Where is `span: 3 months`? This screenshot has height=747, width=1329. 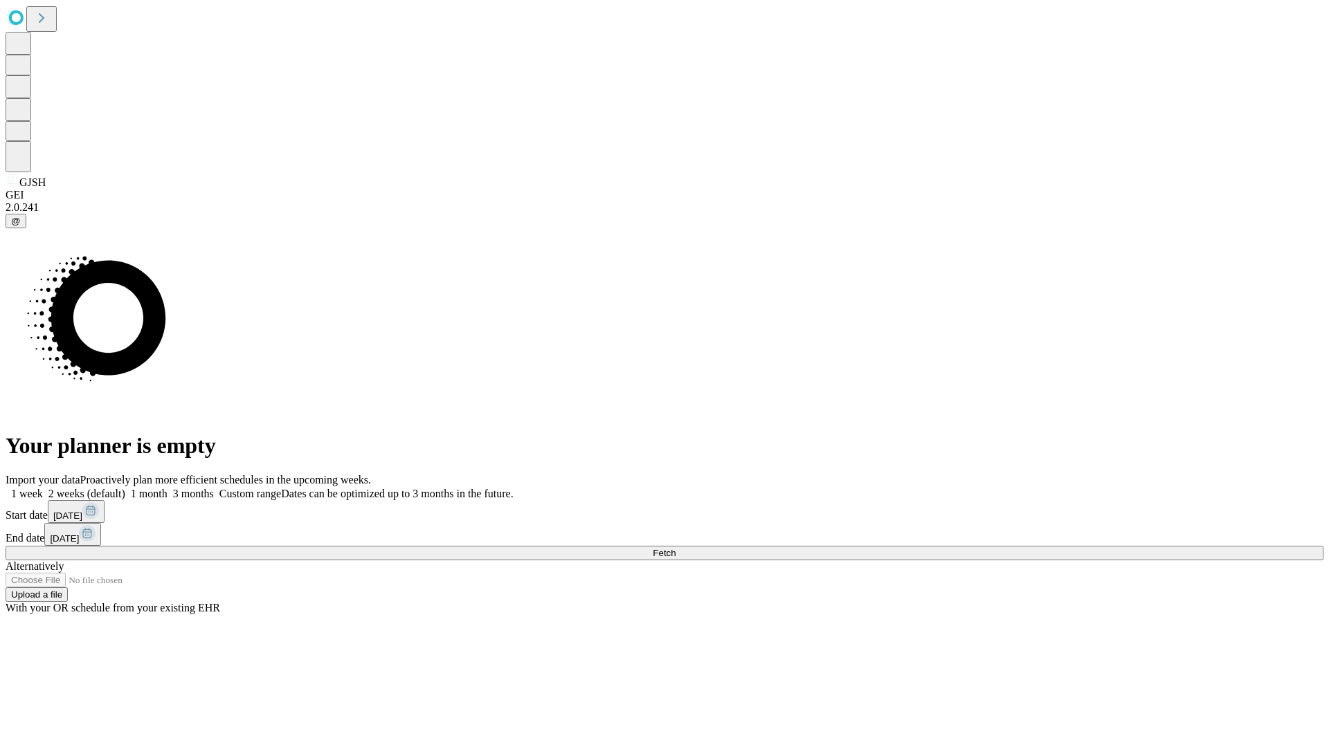
span: 3 months is located at coordinates (193, 493).